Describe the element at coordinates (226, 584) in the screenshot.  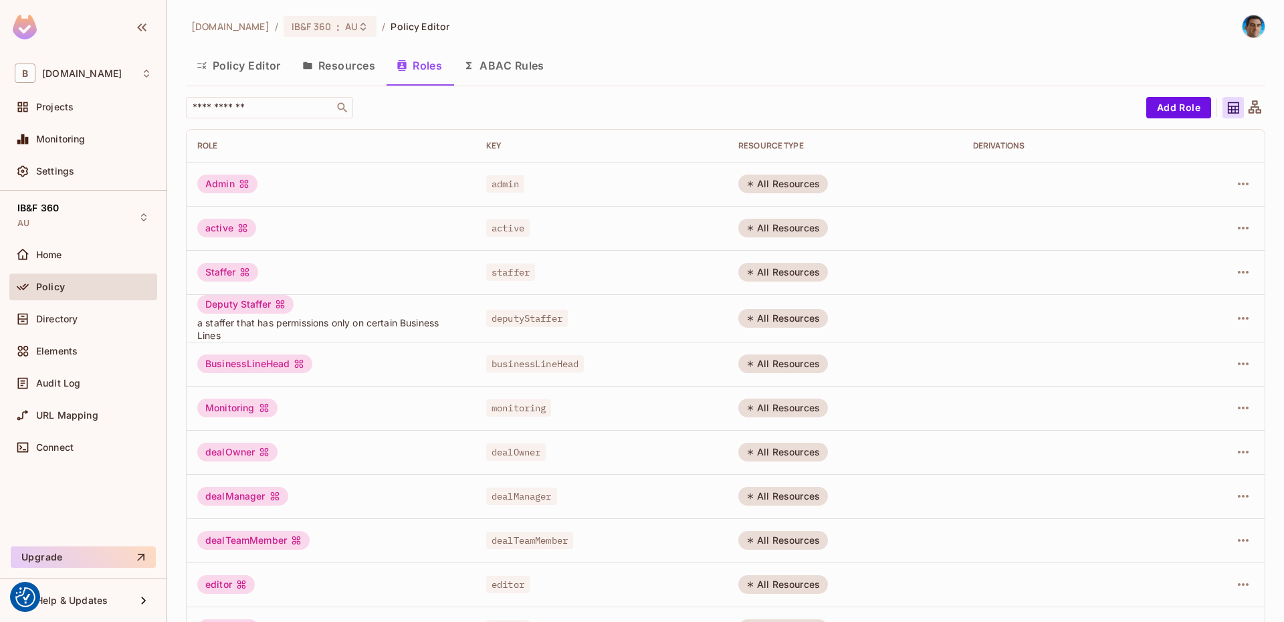
I see `div: editor` at that location.